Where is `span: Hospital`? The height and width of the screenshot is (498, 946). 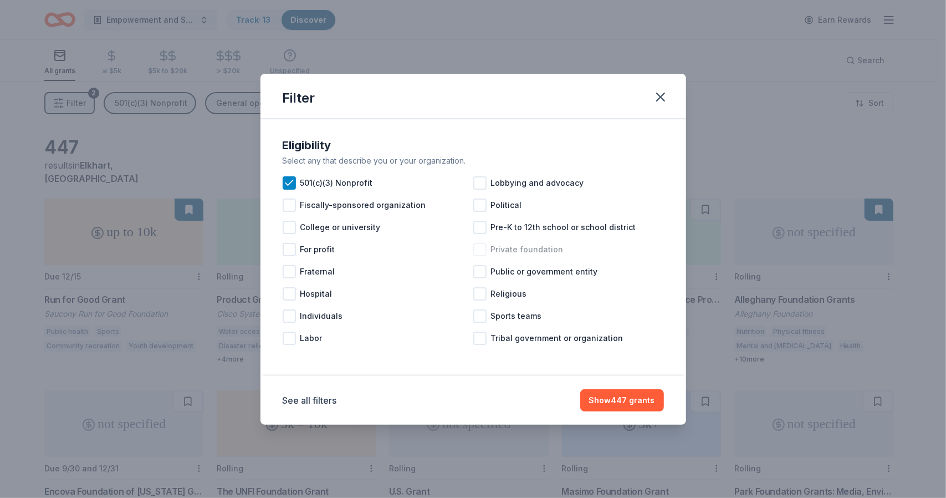
span: Hospital is located at coordinates (316, 294).